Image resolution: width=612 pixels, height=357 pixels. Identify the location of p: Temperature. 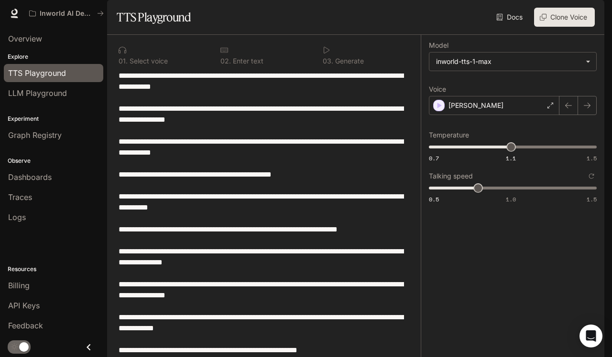
(449, 135).